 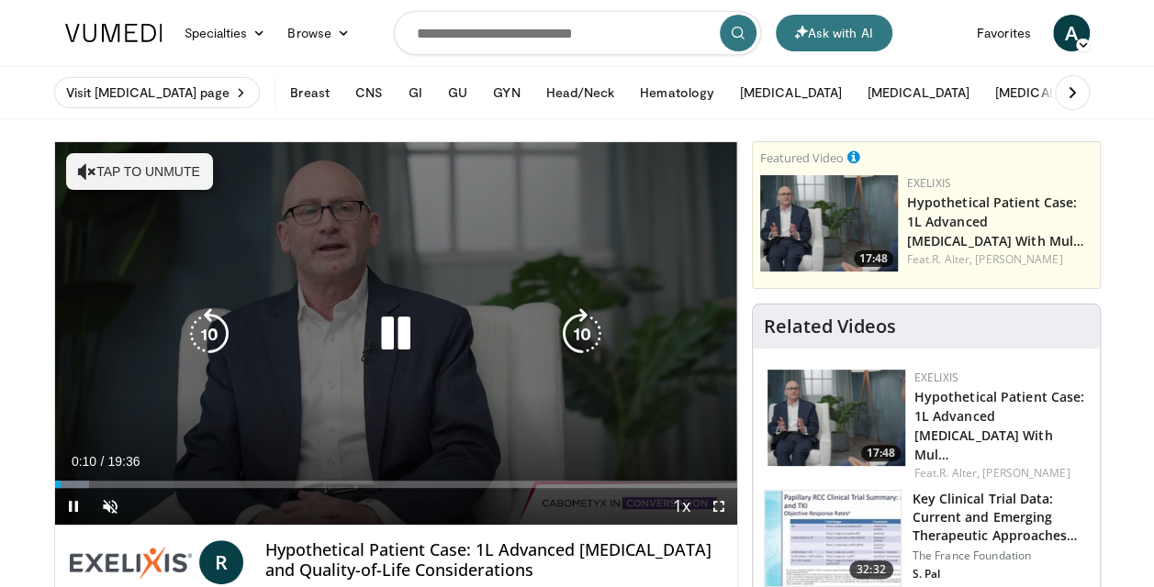 I want to click on a: Favorites, so click(x=1003, y=33).